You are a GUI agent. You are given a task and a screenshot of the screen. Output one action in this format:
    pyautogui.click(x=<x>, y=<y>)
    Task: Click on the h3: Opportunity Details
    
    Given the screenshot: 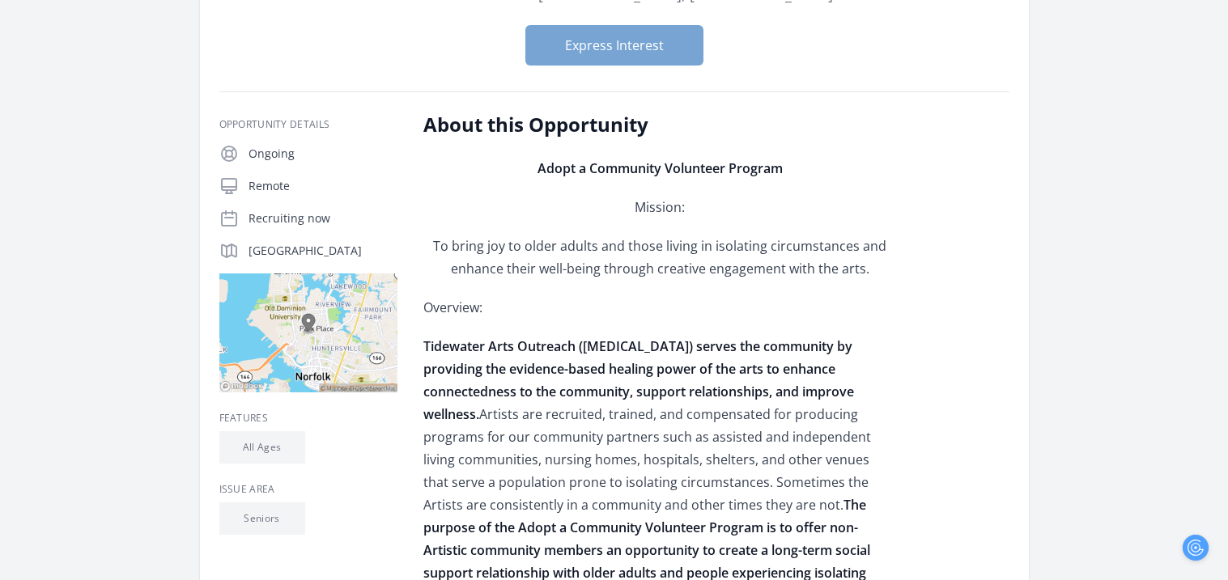 What is the action you would take?
    pyautogui.click(x=308, y=125)
    